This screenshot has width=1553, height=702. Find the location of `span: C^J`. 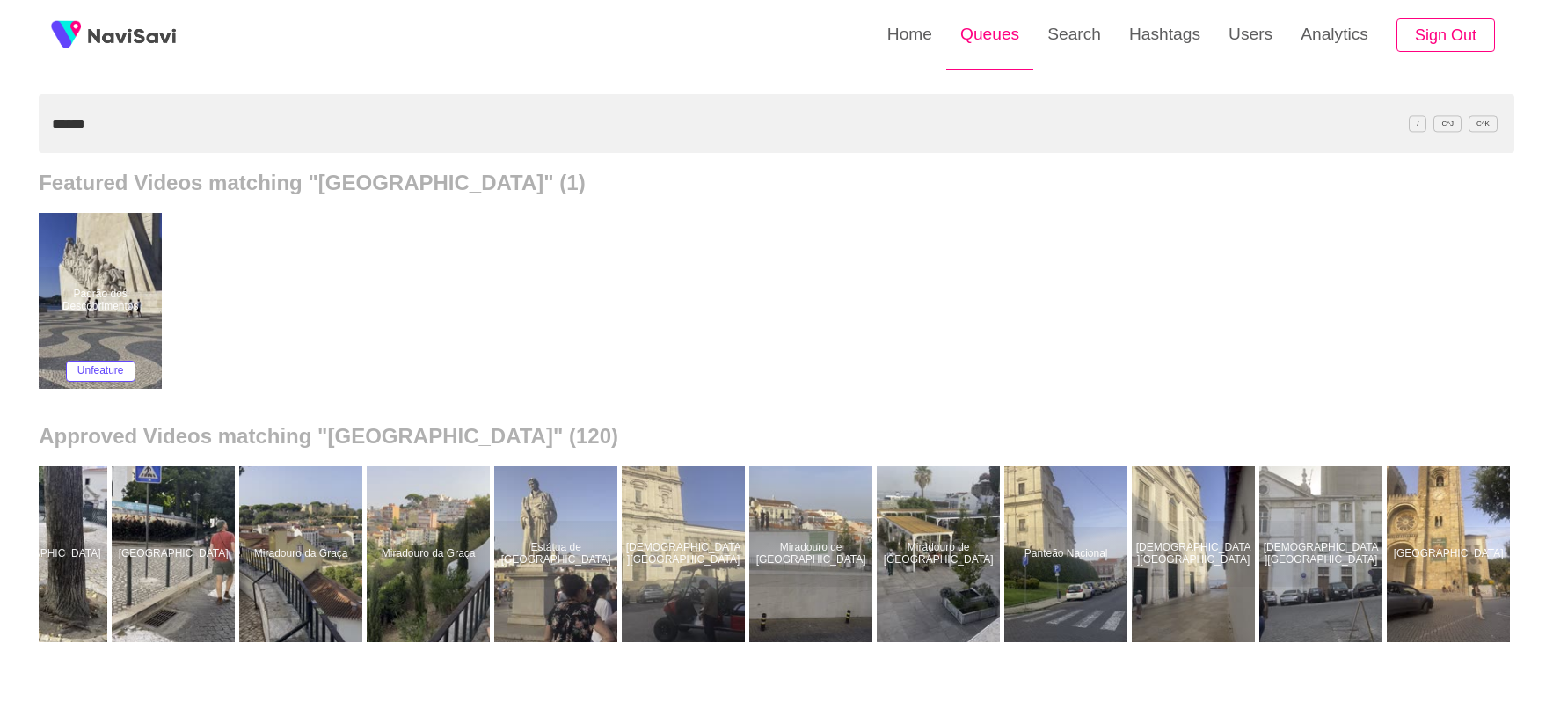

span: C^J is located at coordinates (1448, 123).